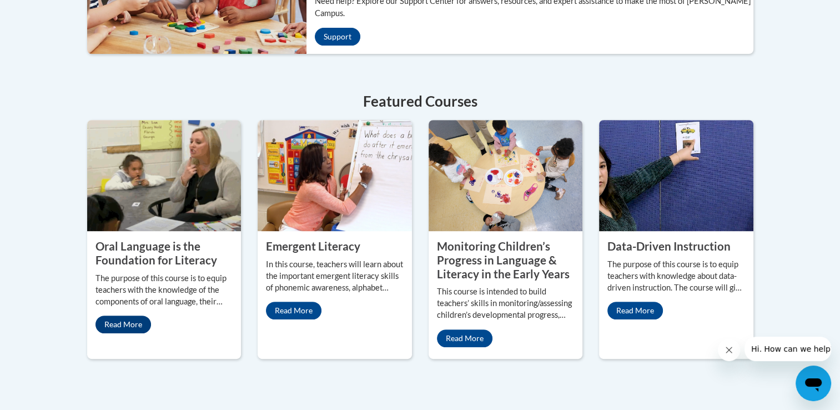 The image size is (840, 410). Describe the element at coordinates (156, 253) in the screenshot. I see `property: Oral Language is the Foundation for Literacy` at that location.